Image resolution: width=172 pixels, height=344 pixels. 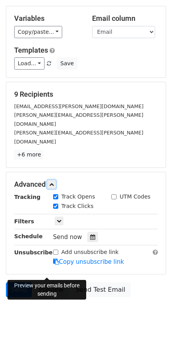 I want to click on button: Save, so click(x=67, y=63).